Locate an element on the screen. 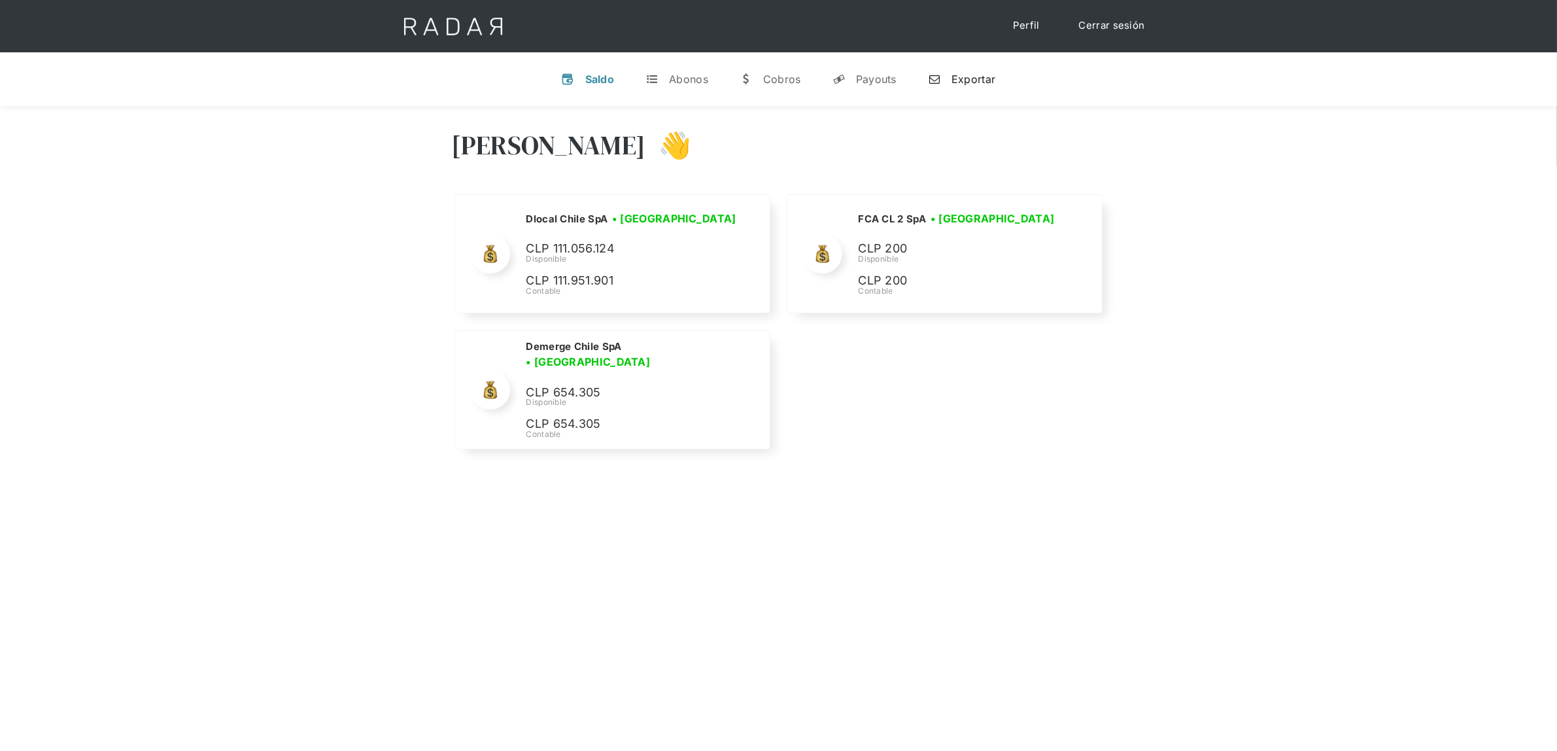  div: w is located at coordinates (746, 79).